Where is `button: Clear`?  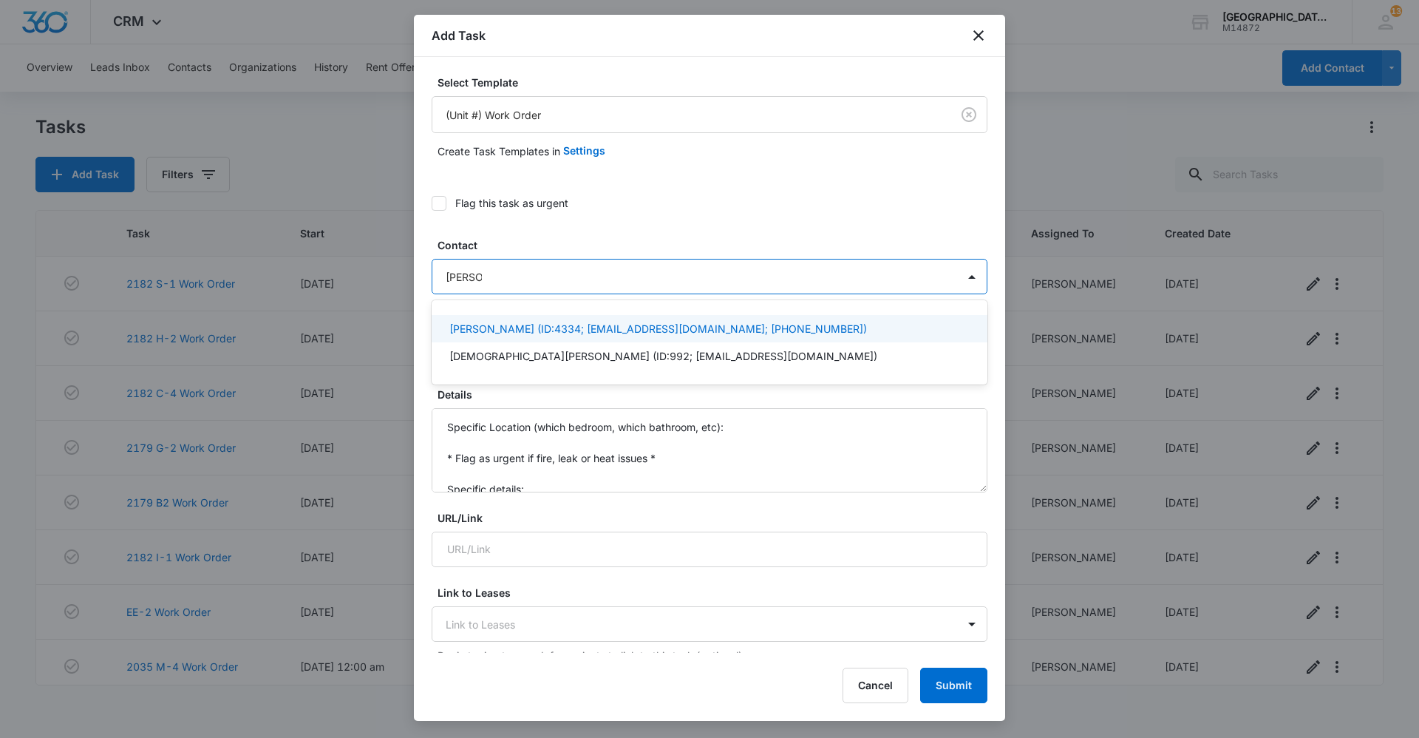
button: Clear is located at coordinates (969, 115).